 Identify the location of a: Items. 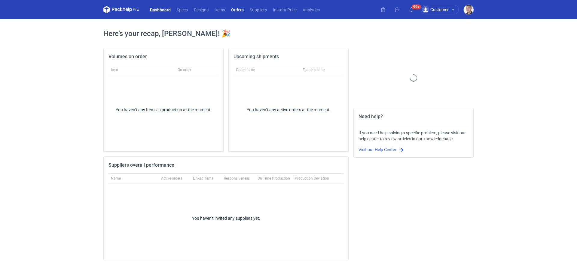
(220, 10).